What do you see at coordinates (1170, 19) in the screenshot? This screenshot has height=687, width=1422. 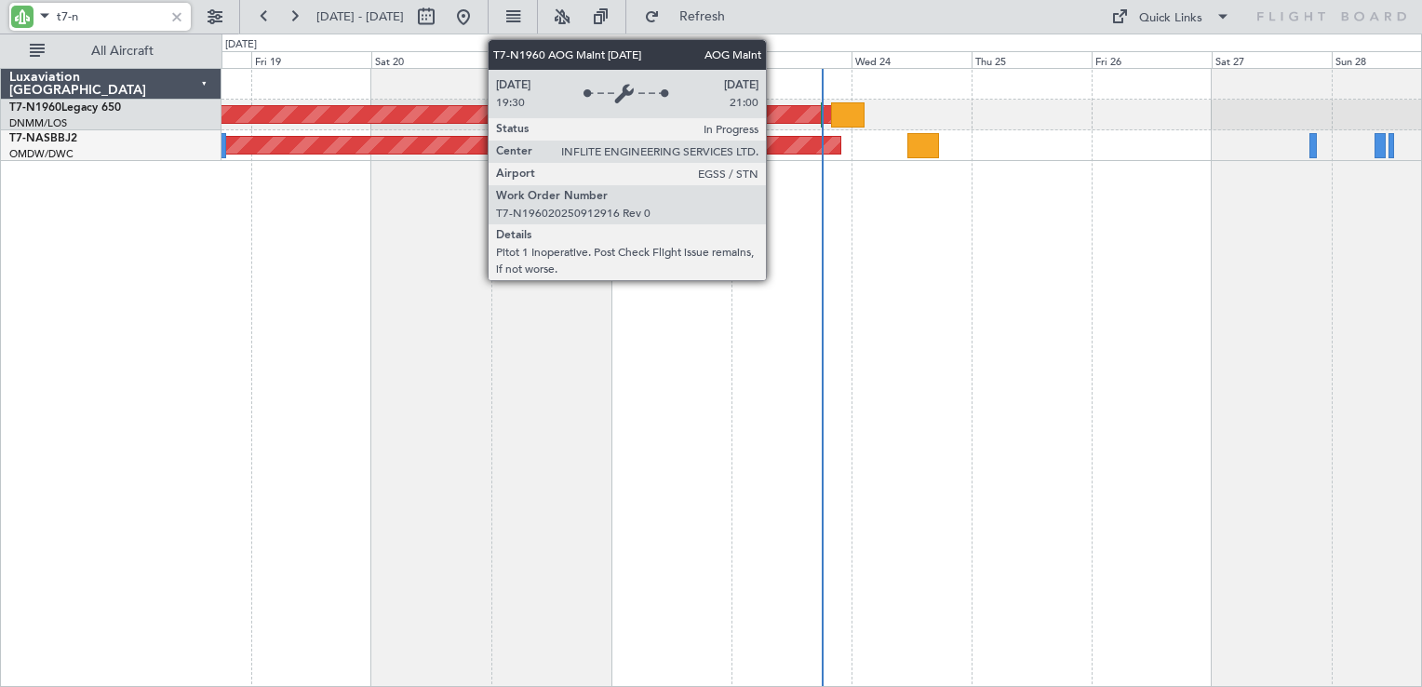 I see `div: Quick Links` at bounding box center [1170, 19].